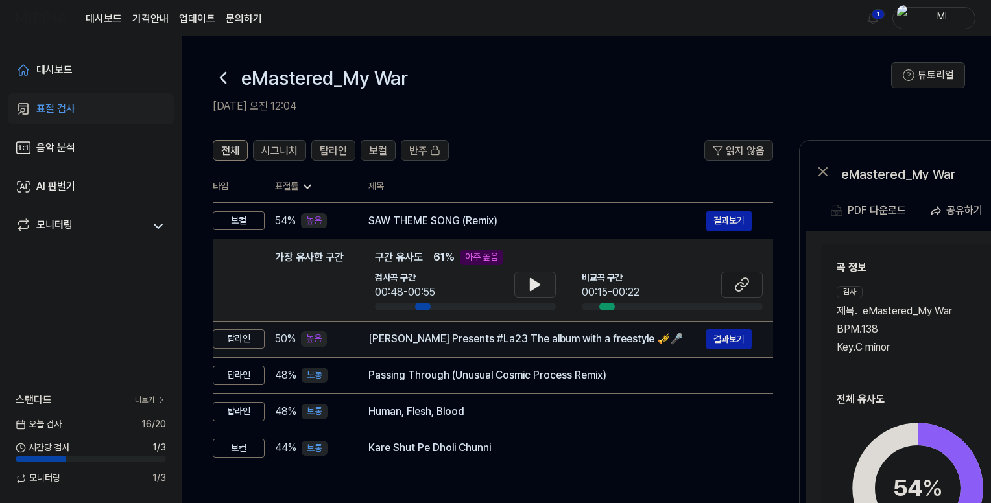 The height and width of the screenshot is (503, 991). I want to click on span: 비교곡 구간, so click(610, 278).